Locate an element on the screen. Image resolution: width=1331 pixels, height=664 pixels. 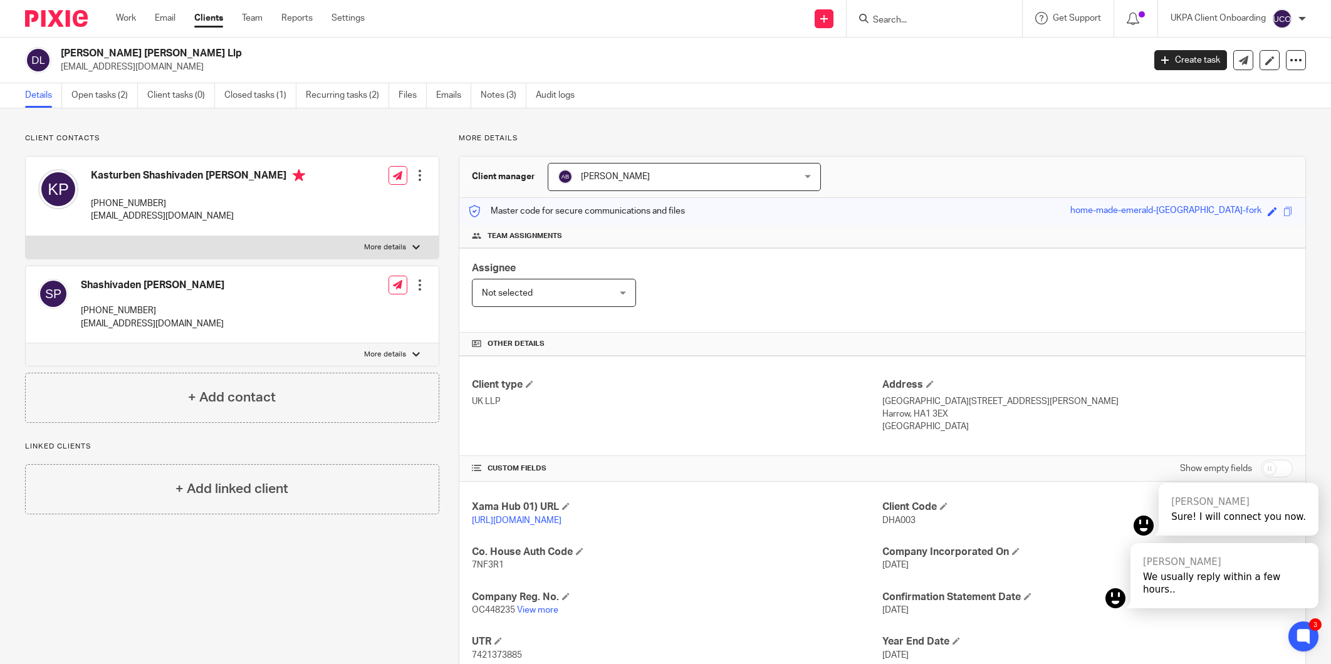
a: Email is located at coordinates (165, 18).